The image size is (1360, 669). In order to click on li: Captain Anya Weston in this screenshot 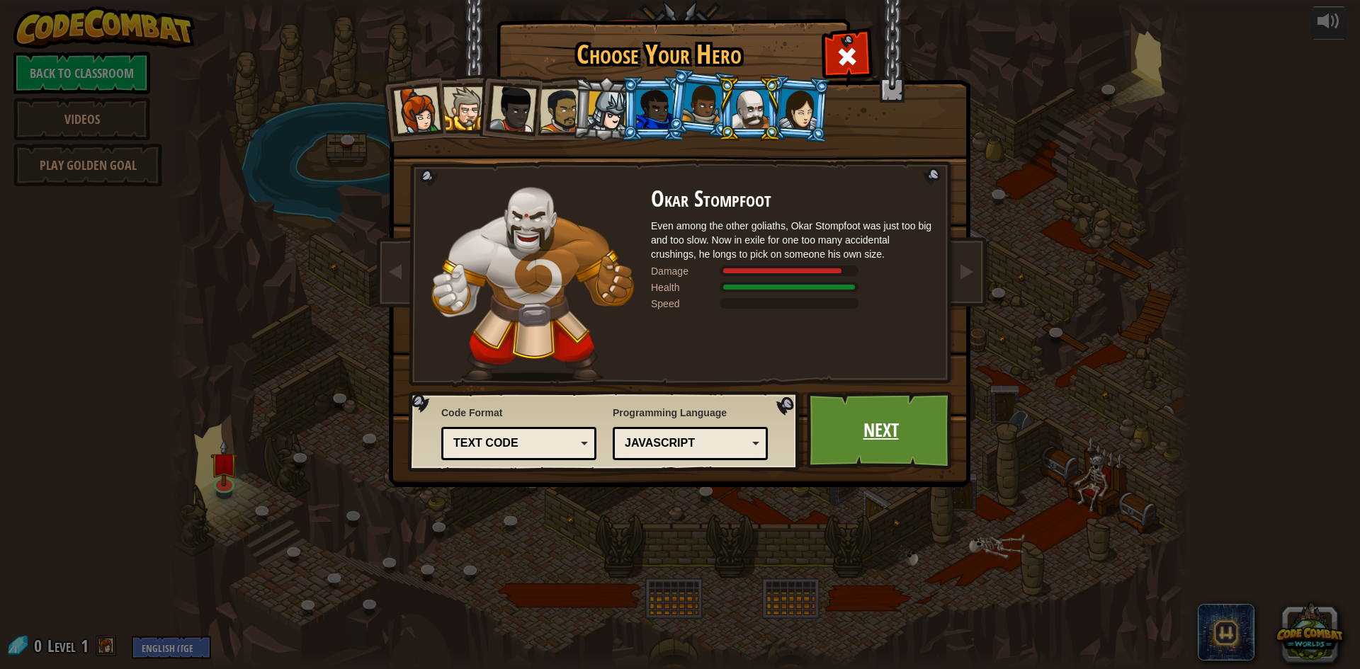, I will do `click(412, 108)`.